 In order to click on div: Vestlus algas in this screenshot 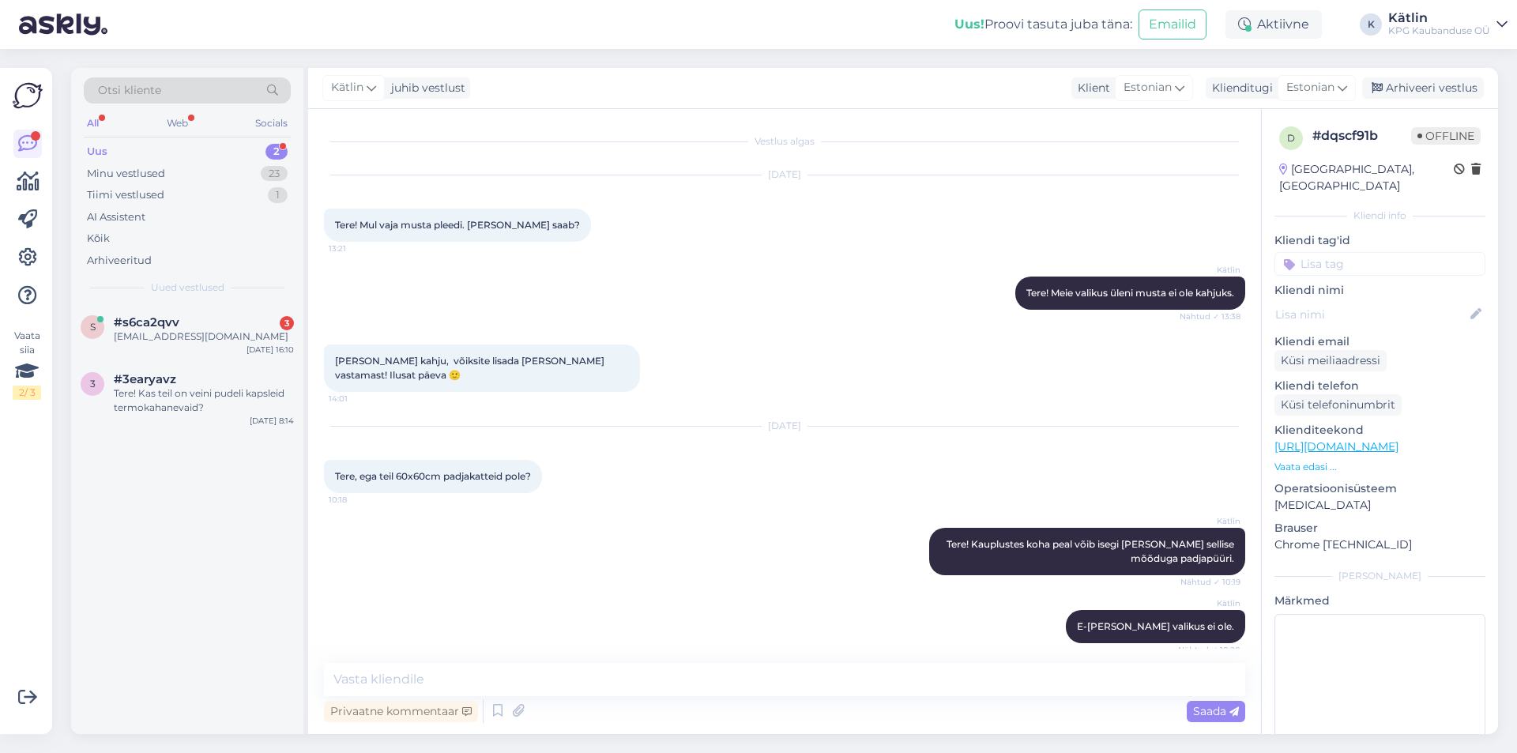, I will do `click(785, 141)`.